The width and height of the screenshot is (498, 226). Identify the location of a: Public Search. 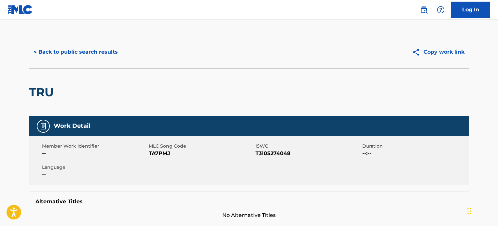
(424, 10).